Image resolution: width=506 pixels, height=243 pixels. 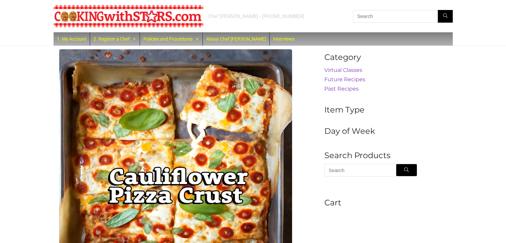 What do you see at coordinates (345, 79) in the screenshot?
I see `a: Future Recipes` at bounding box center [345, 79].